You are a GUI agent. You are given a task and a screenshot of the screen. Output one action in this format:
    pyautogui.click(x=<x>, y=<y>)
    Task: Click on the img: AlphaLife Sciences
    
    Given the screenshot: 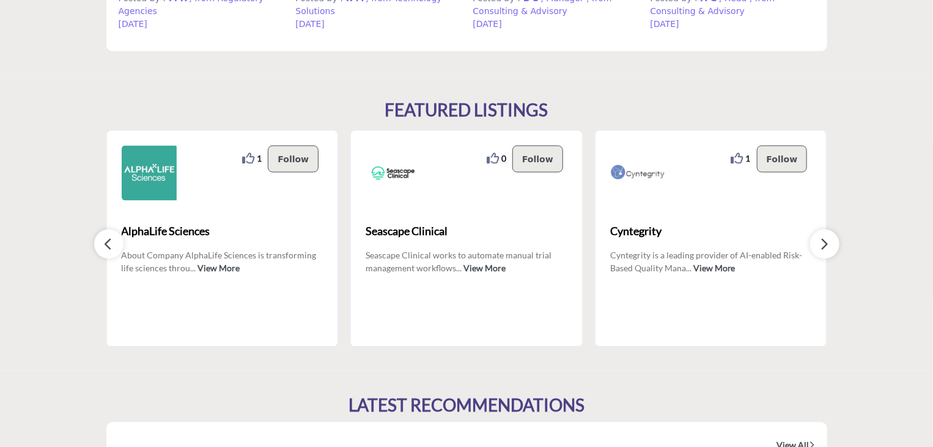 What is the action you would take?
    pyautogui.click(x=149, y=173)
    